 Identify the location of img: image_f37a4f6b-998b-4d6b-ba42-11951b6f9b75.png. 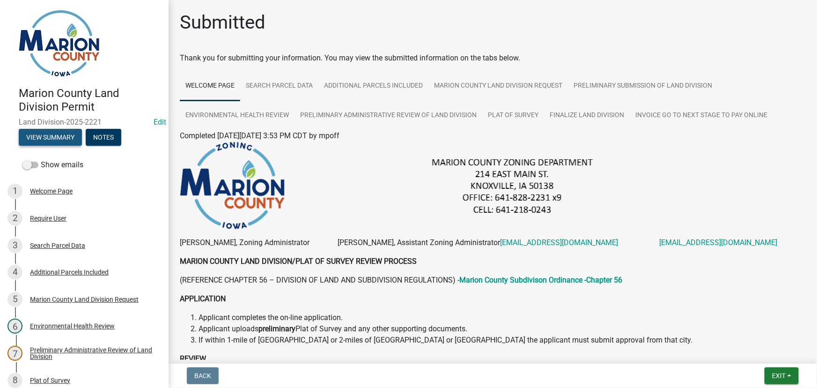
(513, 185).